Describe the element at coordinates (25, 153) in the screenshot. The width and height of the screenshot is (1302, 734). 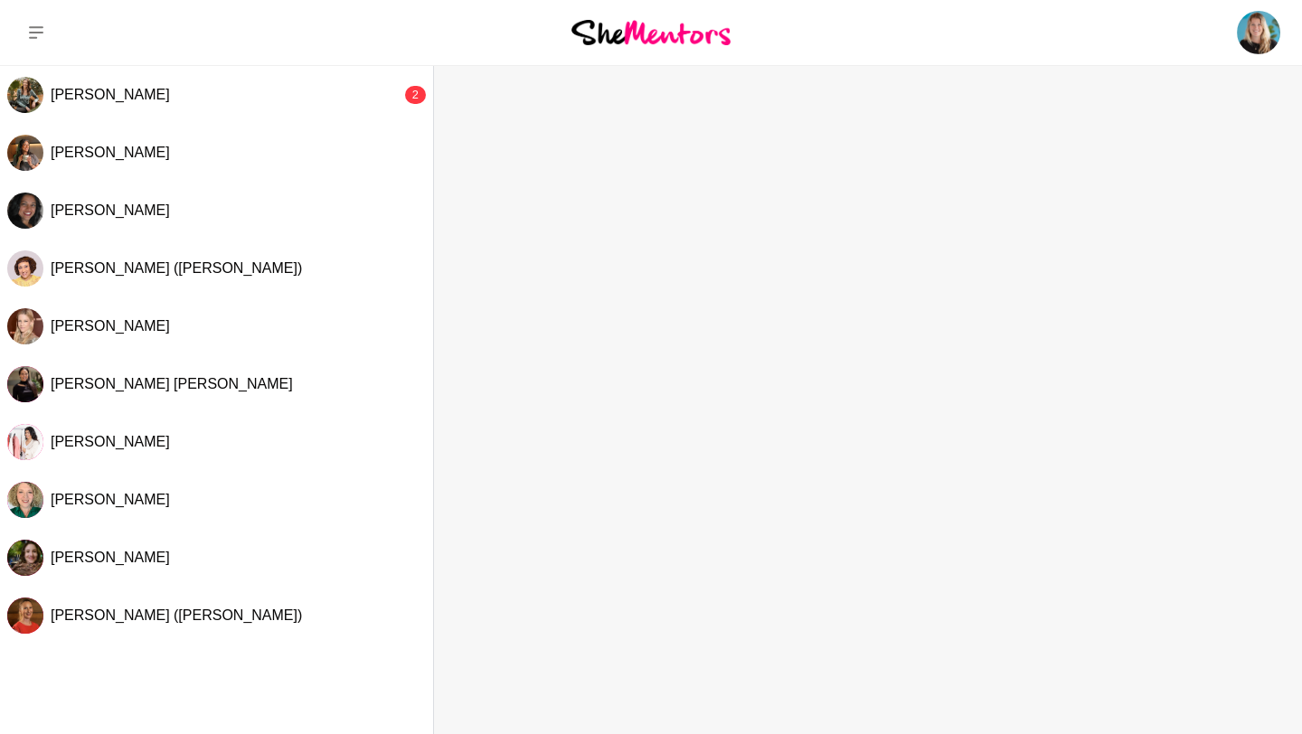
I see `div: Amy Cunliffe` at that location.